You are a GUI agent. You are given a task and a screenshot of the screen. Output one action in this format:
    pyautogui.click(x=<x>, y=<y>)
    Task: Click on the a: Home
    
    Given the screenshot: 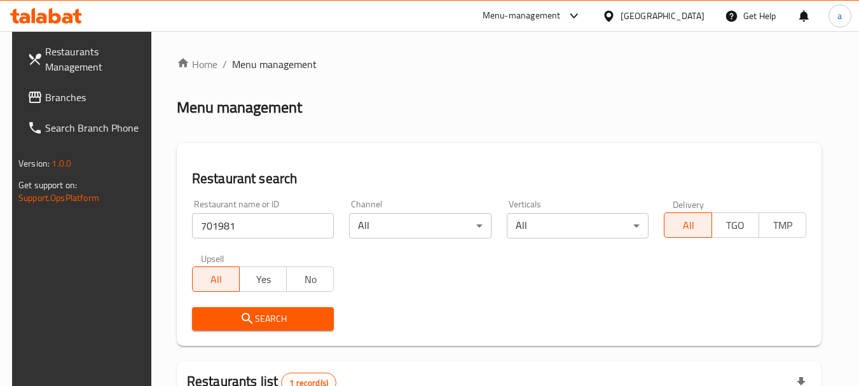 What is the action you would take?
    pyautogui.click(x=197, y=64)
    